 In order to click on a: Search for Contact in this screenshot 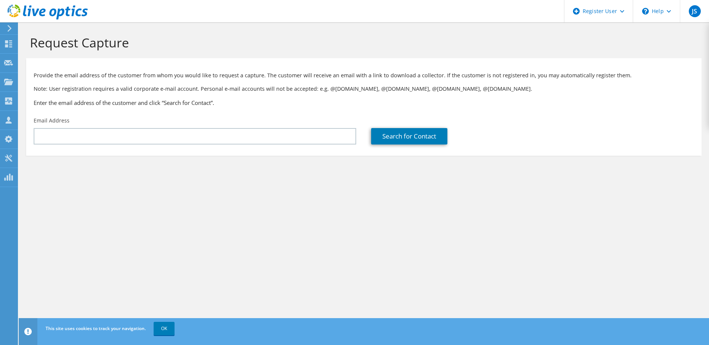, I will do `click(409, 136)`.